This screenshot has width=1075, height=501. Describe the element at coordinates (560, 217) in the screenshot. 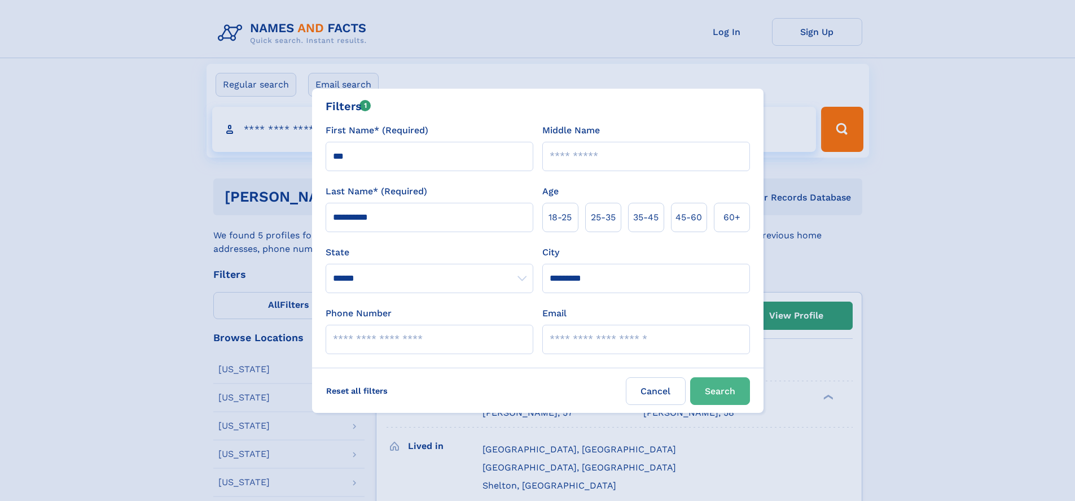

I see `span: 18‑25` at that location.